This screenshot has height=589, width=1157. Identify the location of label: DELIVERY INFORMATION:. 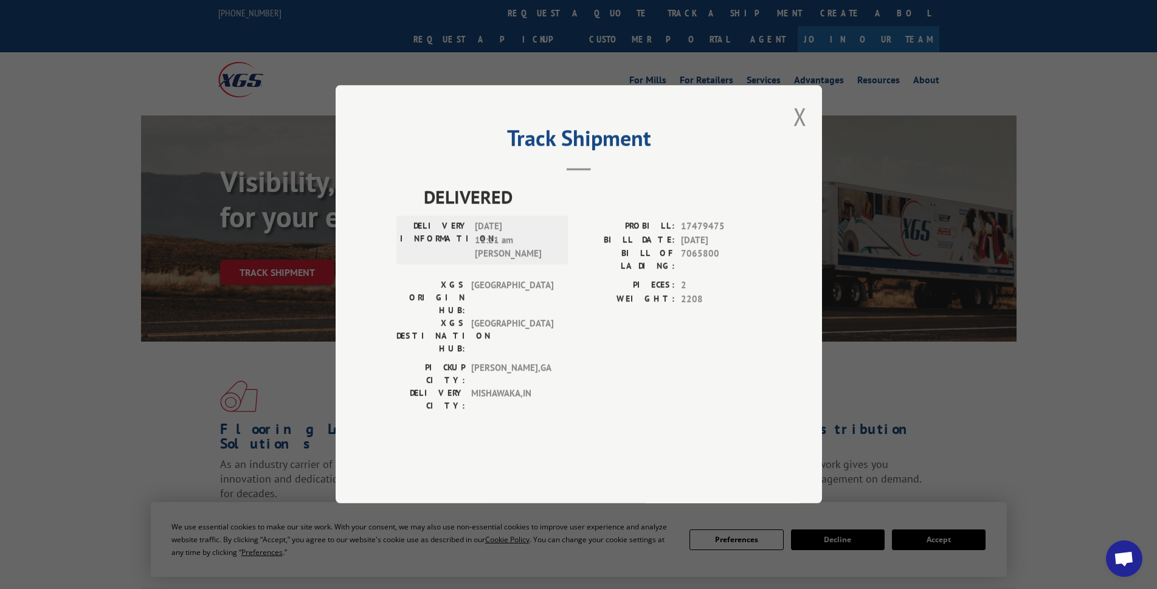
(434, 241).